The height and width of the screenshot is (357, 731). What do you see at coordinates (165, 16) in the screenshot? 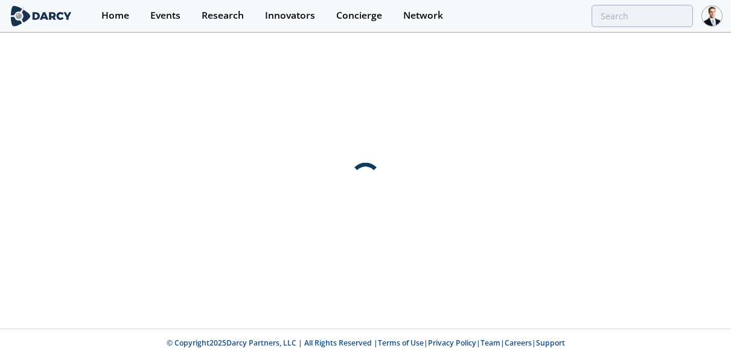
I see `div: Events` at bounding box center [165, 16].